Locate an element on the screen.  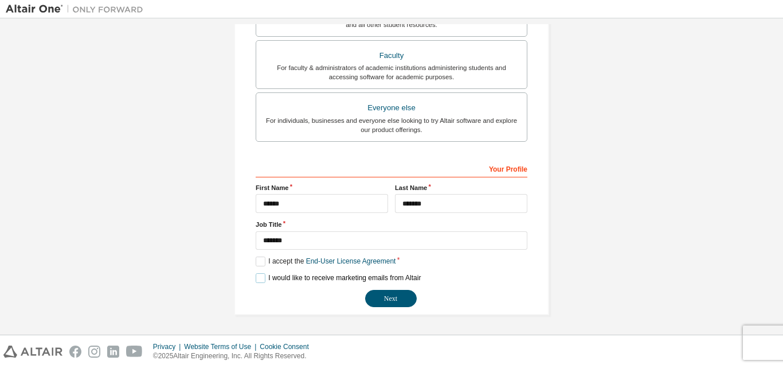
a: End-User License Agreement is located at coordinates (351, 261).